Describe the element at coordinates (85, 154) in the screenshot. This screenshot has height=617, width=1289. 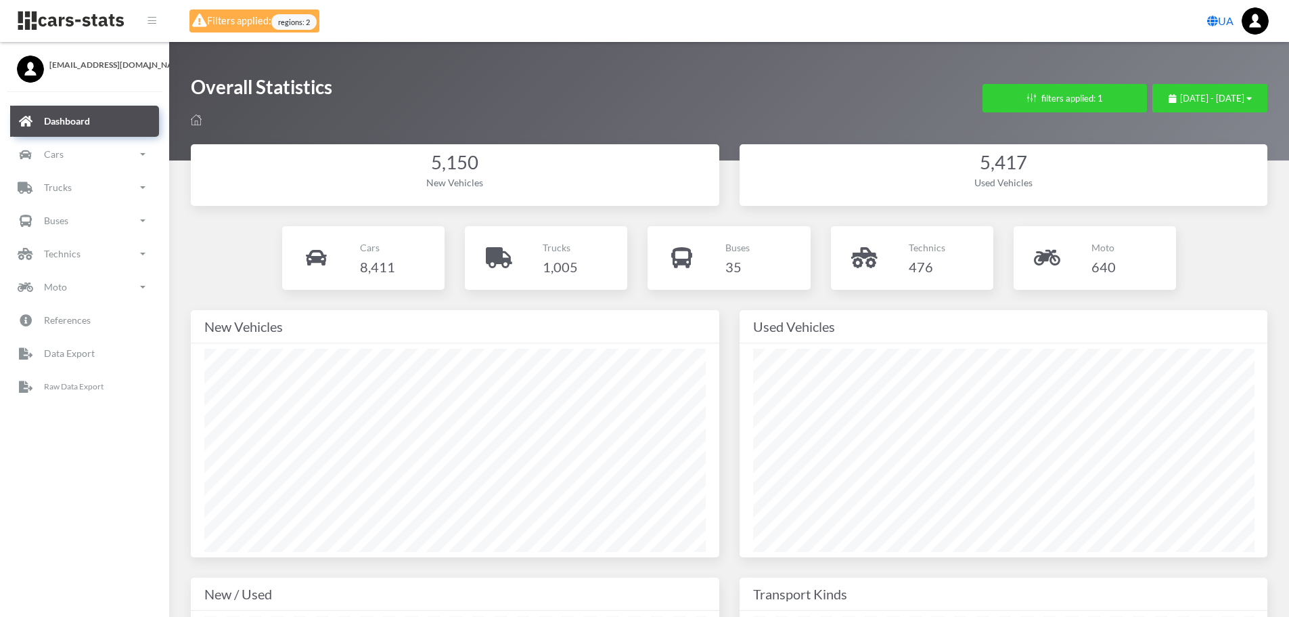
I see `a: Cars` at that location.